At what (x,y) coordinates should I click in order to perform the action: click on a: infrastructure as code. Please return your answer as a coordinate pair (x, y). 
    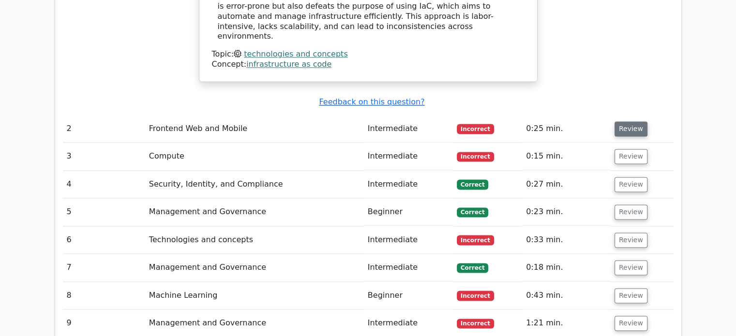
    Looking at the image, I should click on (289, 64).